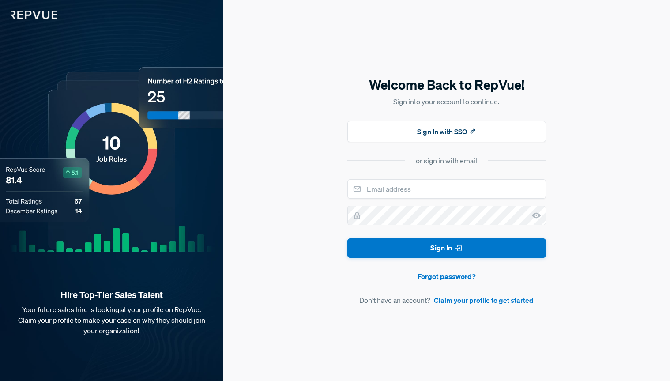 The width and height of the screenshot is (670, 381). What do you see at coordinates (446, 300) in the screenshot?
I see `article: Don't have an account?` at bounding box center [446, 300].